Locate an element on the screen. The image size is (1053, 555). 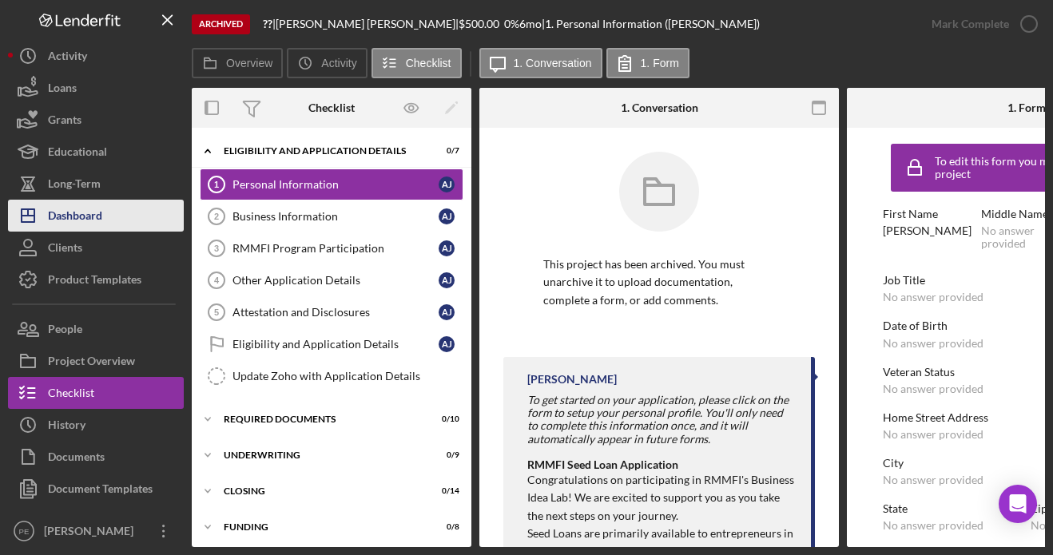
a: Dashboard is located at coordinates (96, 216).